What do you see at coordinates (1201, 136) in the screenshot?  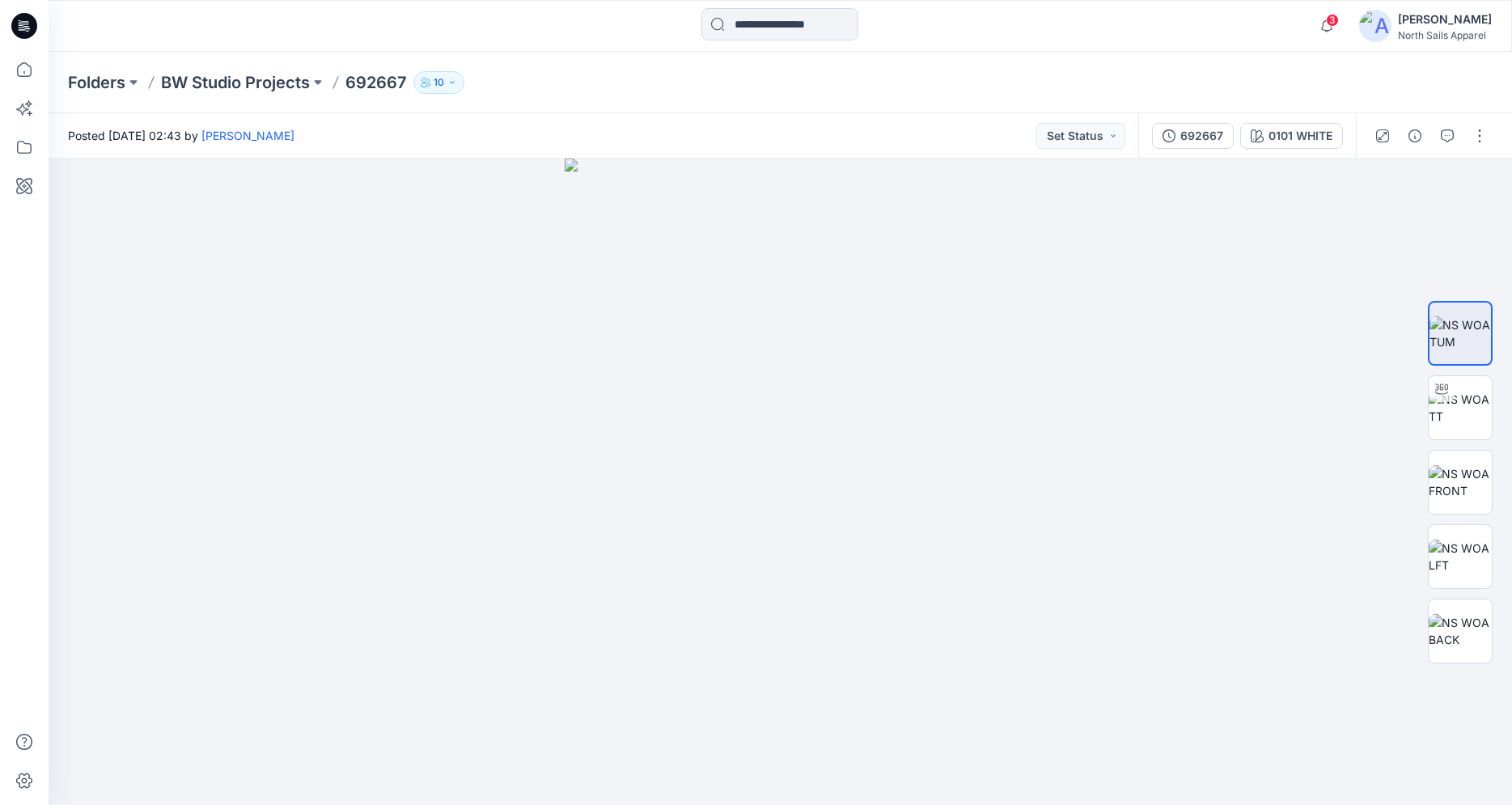 I see `div: 692667` at bounding box center [1201, 136].